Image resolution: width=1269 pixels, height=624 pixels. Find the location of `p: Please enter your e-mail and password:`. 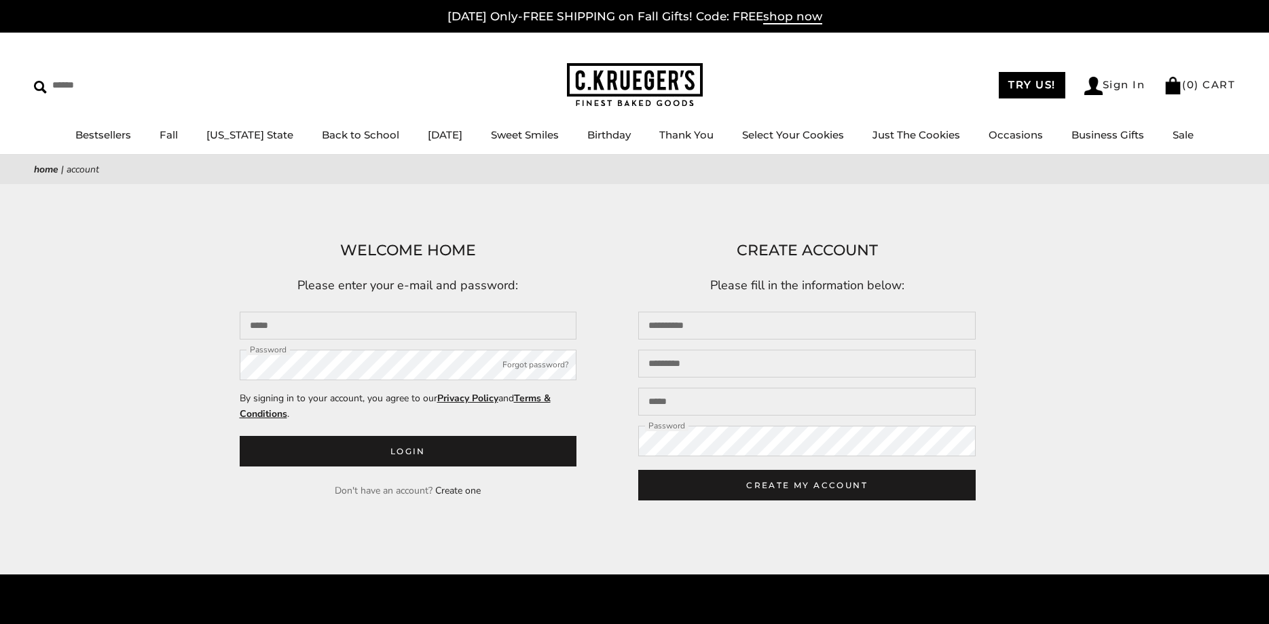

p: Please enter your e-mail and password: is located at coordinates (408, 286).